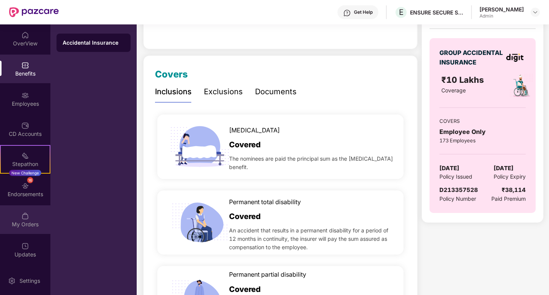 This screenshot has width=549, height=295. What do you see at coordinates (401, 12) in the screenshot?
I see `span: E` at bounding box center [401, 12].